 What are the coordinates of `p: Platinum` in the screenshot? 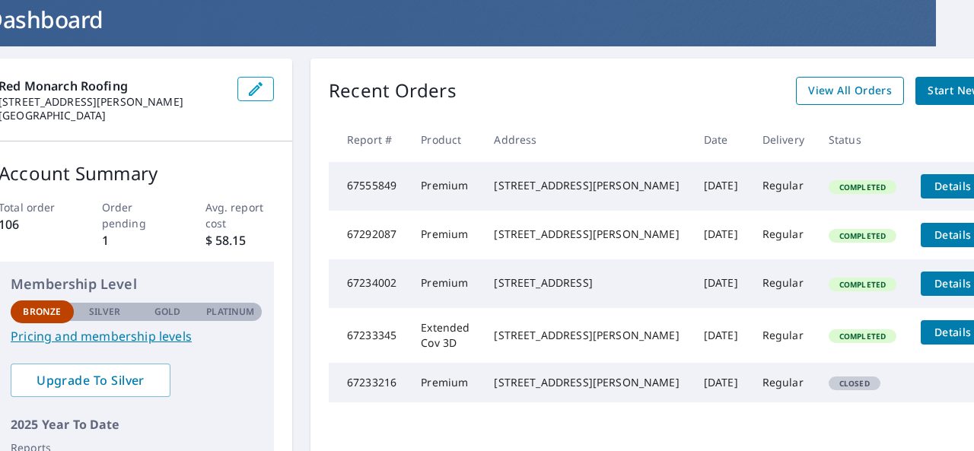 It's located at (230, 312).